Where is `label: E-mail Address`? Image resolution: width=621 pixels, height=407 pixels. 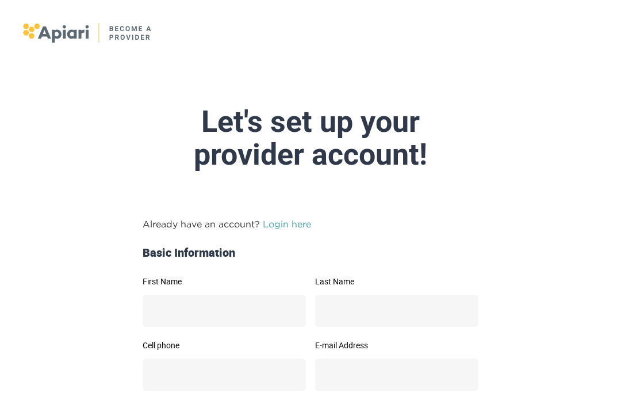 label: E-mail Address is located at coordinates (397, 345).